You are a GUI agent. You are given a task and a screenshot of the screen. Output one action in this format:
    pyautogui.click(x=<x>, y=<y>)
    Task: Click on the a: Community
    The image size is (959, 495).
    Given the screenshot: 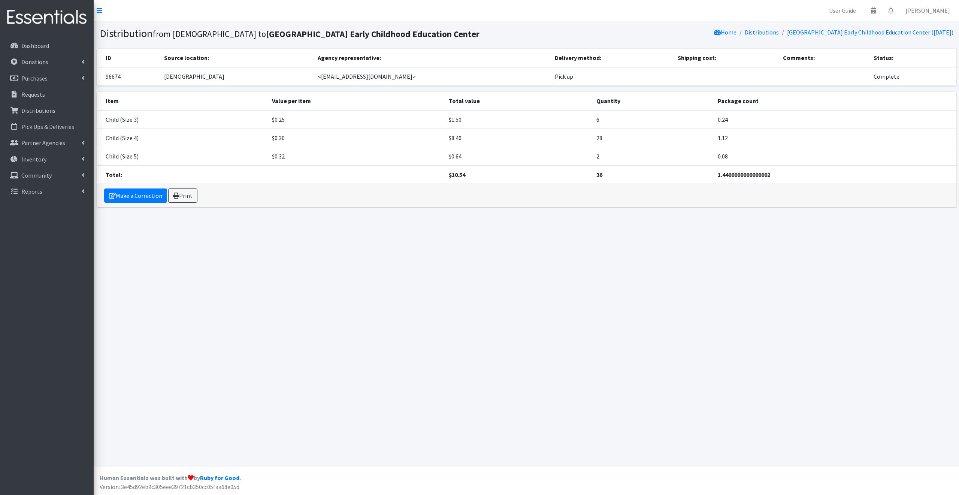 What is the action you would take?
    pyautogui.click(x=47, y=175)
    